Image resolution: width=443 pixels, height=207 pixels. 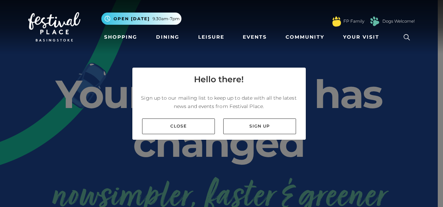 I want to click on p: Sign up to our mailing list to keep up to date with all the latest news and events from Festival ..., so click(x=219, y=102).